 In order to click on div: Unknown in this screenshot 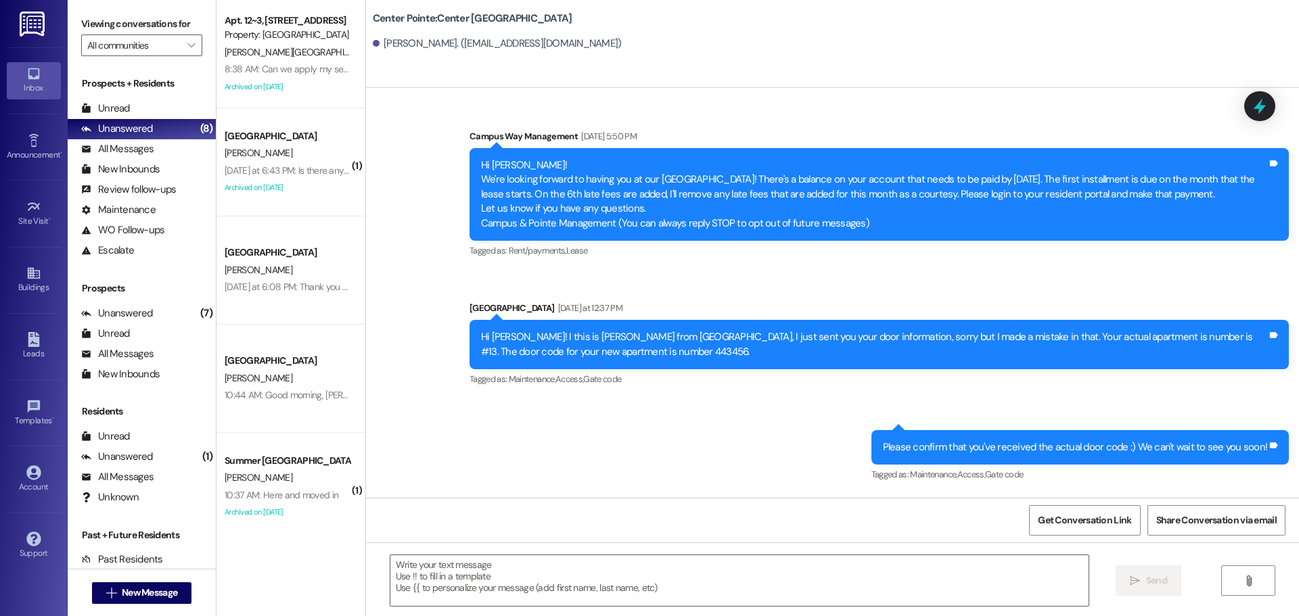, I will do `click(110, 497)`.